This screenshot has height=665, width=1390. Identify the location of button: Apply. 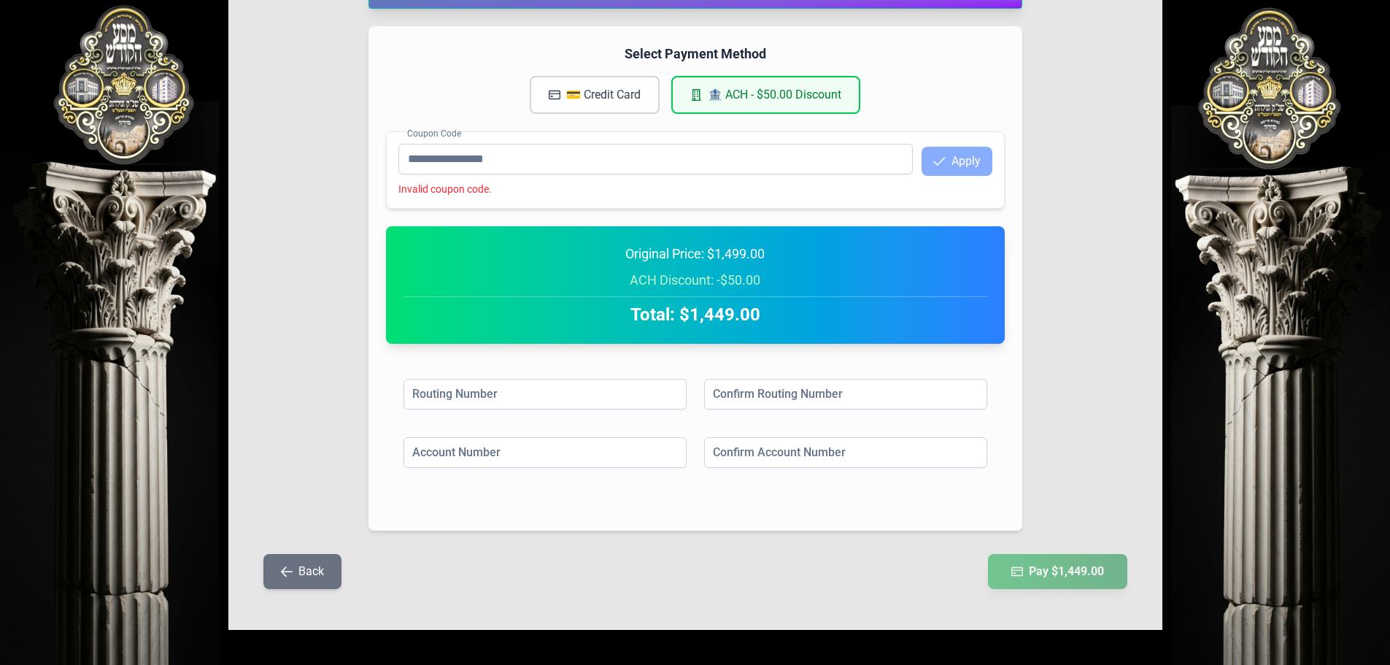
(957, 161).